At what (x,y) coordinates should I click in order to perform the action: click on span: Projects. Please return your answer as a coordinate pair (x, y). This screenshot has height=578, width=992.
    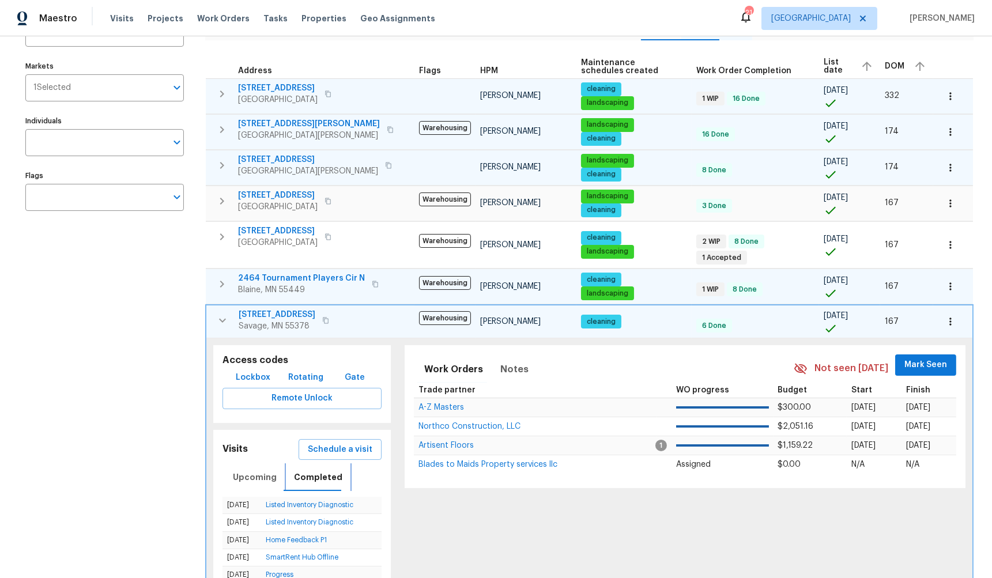
    Looking at the image, I should click on (165, 18).